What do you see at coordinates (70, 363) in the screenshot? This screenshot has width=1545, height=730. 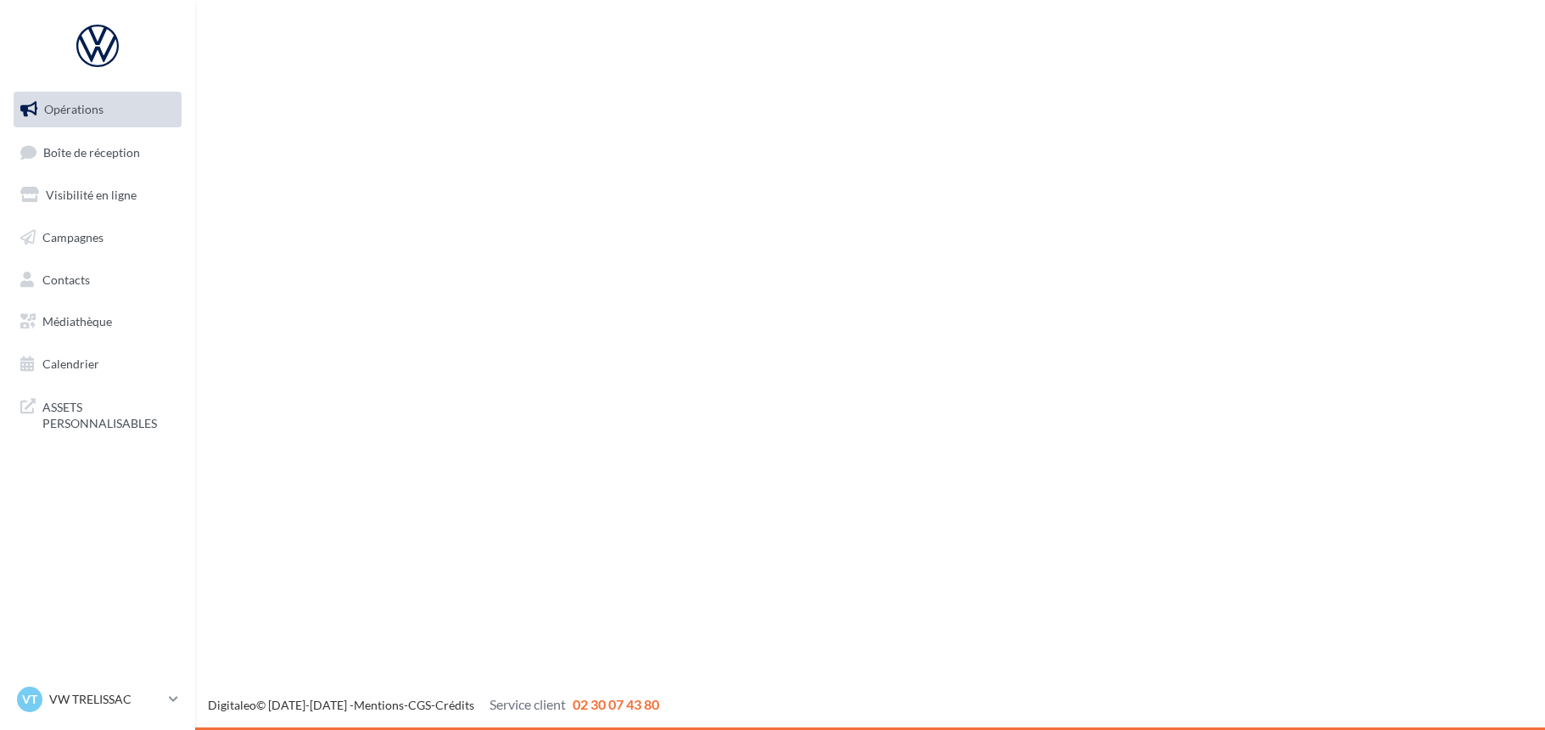 I see `span: Calendrier` at bounding box center [70, 363].